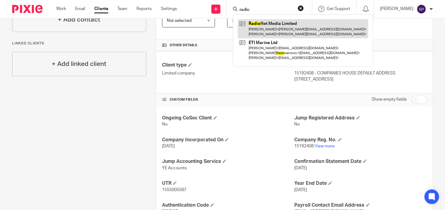 This screenshot has height=210, width=445. Describe the element at coordinates (360, 183) in the screenshot. I see `h4: Year End Date` at that location.